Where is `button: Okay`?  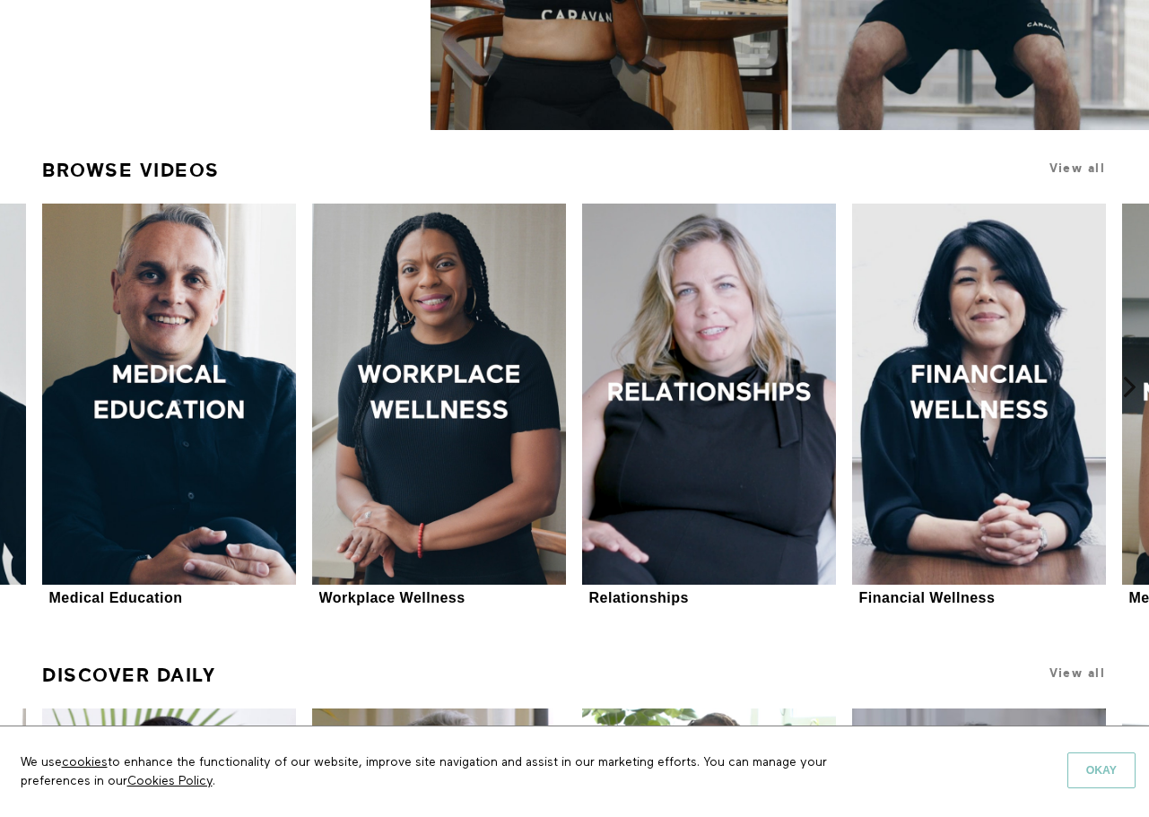
button: Okay is located at coordinates (1101, 770).